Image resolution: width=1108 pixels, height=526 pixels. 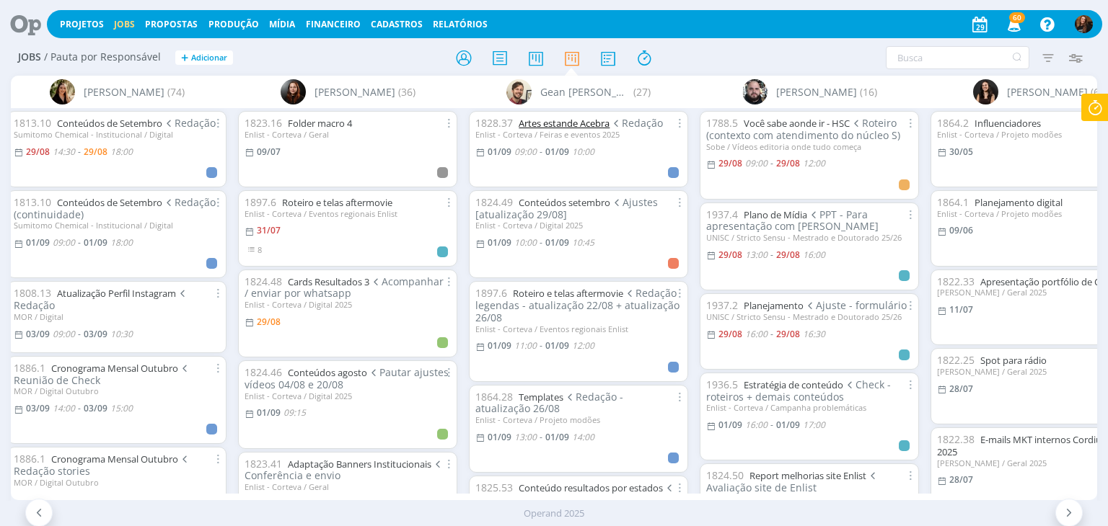 What do you see at coordinates (407, 92) in the screenshot?
I see `span: (36)` at bounding box center [407, 92].